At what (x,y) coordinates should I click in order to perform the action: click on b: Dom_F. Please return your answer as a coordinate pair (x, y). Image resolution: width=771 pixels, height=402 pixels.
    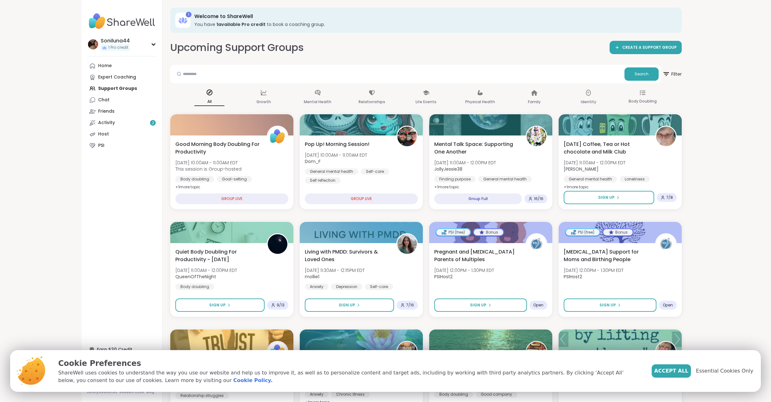
    Looking at the image, I should click on (313, 161).